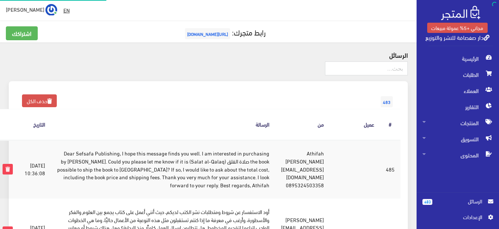 Image resolution: width=499 pixels, height=229 pixels. Describe the element at coordinates (458, 205) in the screenshot. I see `a: 483 الرسائل` at that location.